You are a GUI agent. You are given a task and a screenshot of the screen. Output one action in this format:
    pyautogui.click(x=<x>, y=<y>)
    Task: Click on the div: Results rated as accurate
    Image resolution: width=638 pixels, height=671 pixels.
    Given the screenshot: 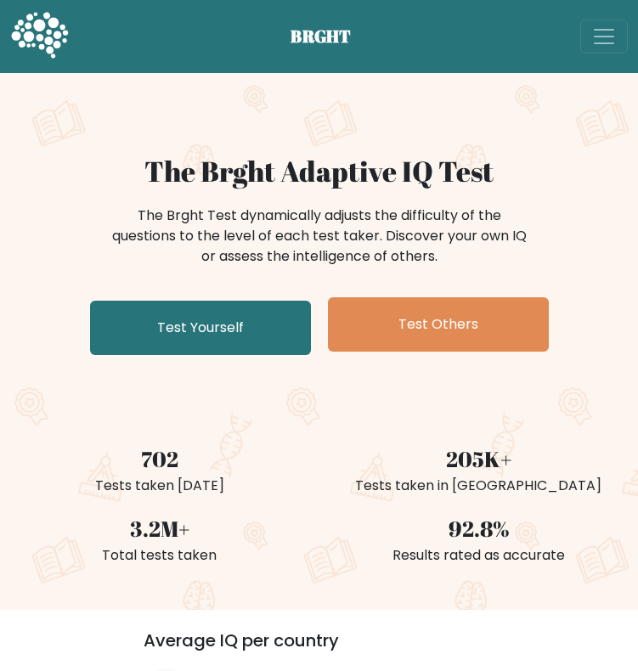 What is the action you would take?
    pyautogui.click(x=479, y=556)
    